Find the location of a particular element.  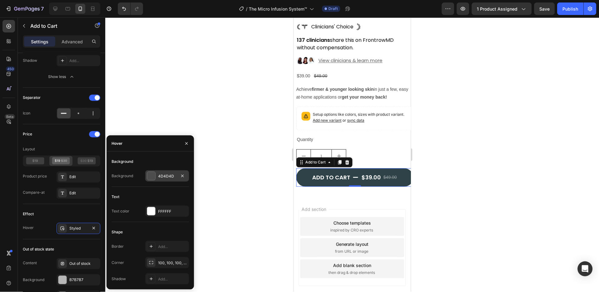

div: Undo/Redo is located at coordinates (130, 9).